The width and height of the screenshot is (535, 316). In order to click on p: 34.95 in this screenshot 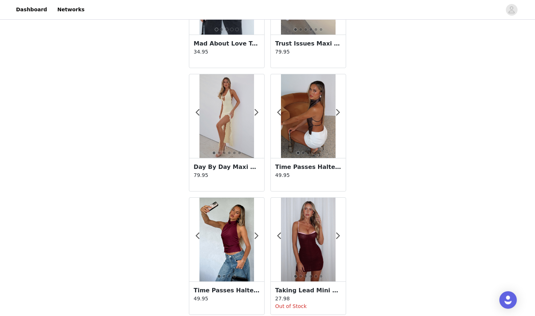, I will do `click(227, 52)`.